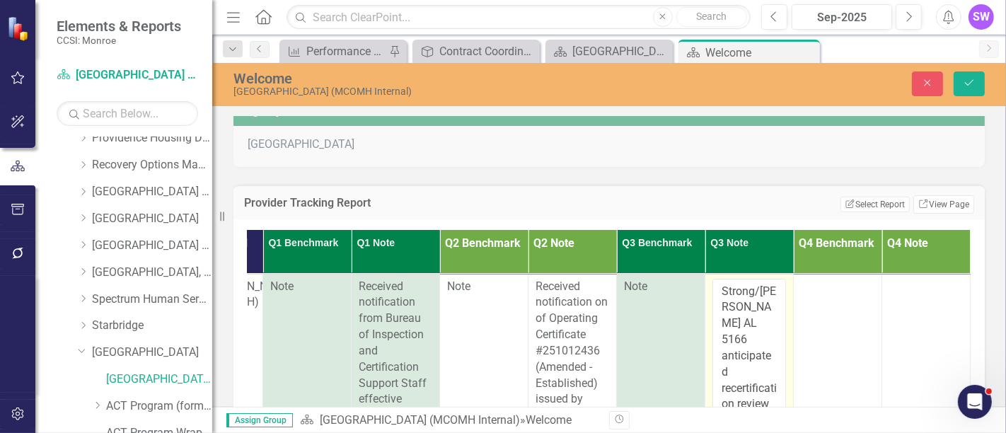 The image size is (1006, 433). I want to click on span: Elements & Reports, so click(119, 26).